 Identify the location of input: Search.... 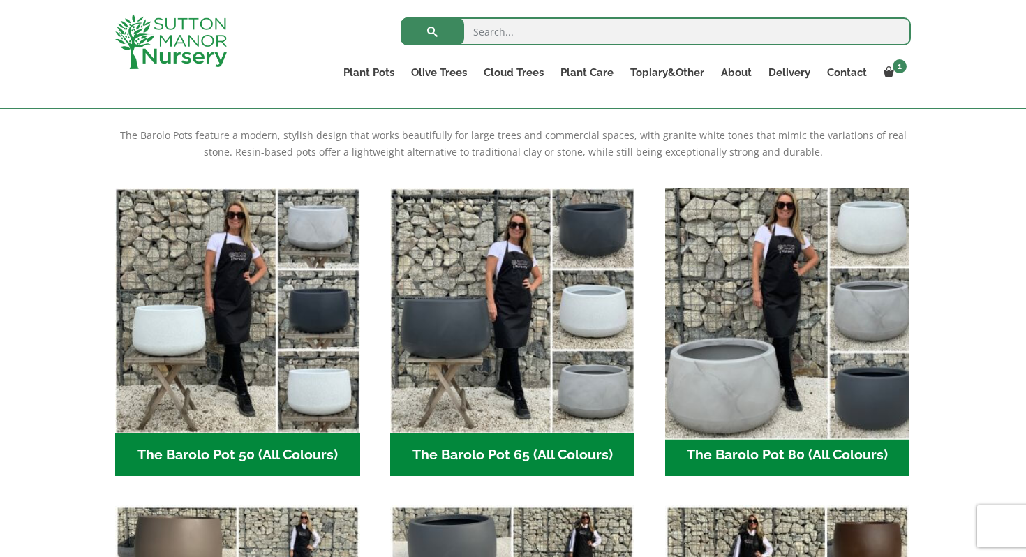
(655, 31).